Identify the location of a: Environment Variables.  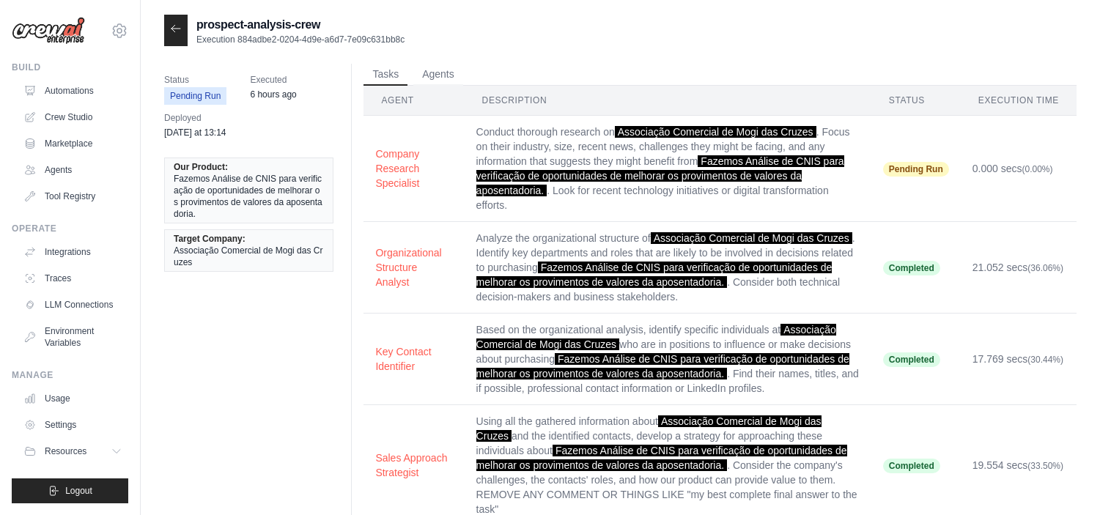
(73, 337).